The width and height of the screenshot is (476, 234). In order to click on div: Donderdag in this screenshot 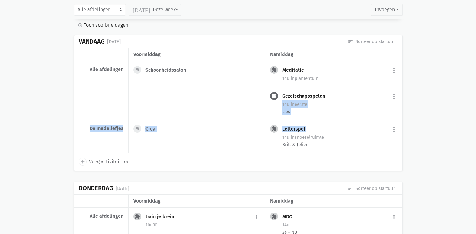, I will do `click(96, 188)`.